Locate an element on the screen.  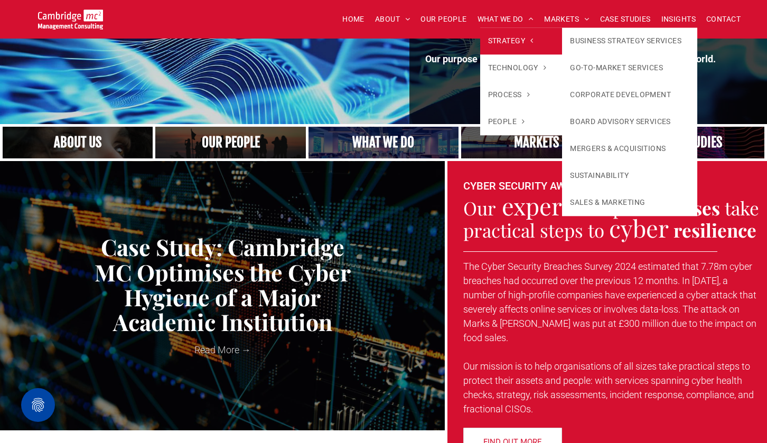
strong: Our purpose is to help our clients make a better impact on the world. is located at coordinates (571, 59).